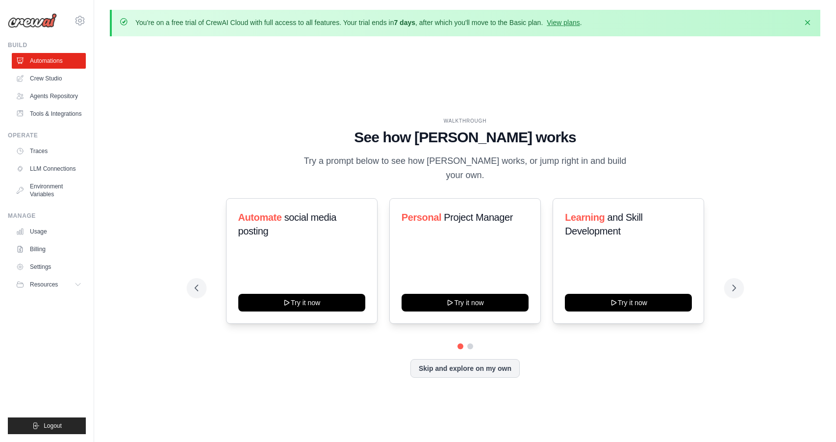 Image resolution: width=836 pixels, height=442 pixels. Describe the element at coordinates (47, 135) in the screenshot. I see `div: Operate` at that location.